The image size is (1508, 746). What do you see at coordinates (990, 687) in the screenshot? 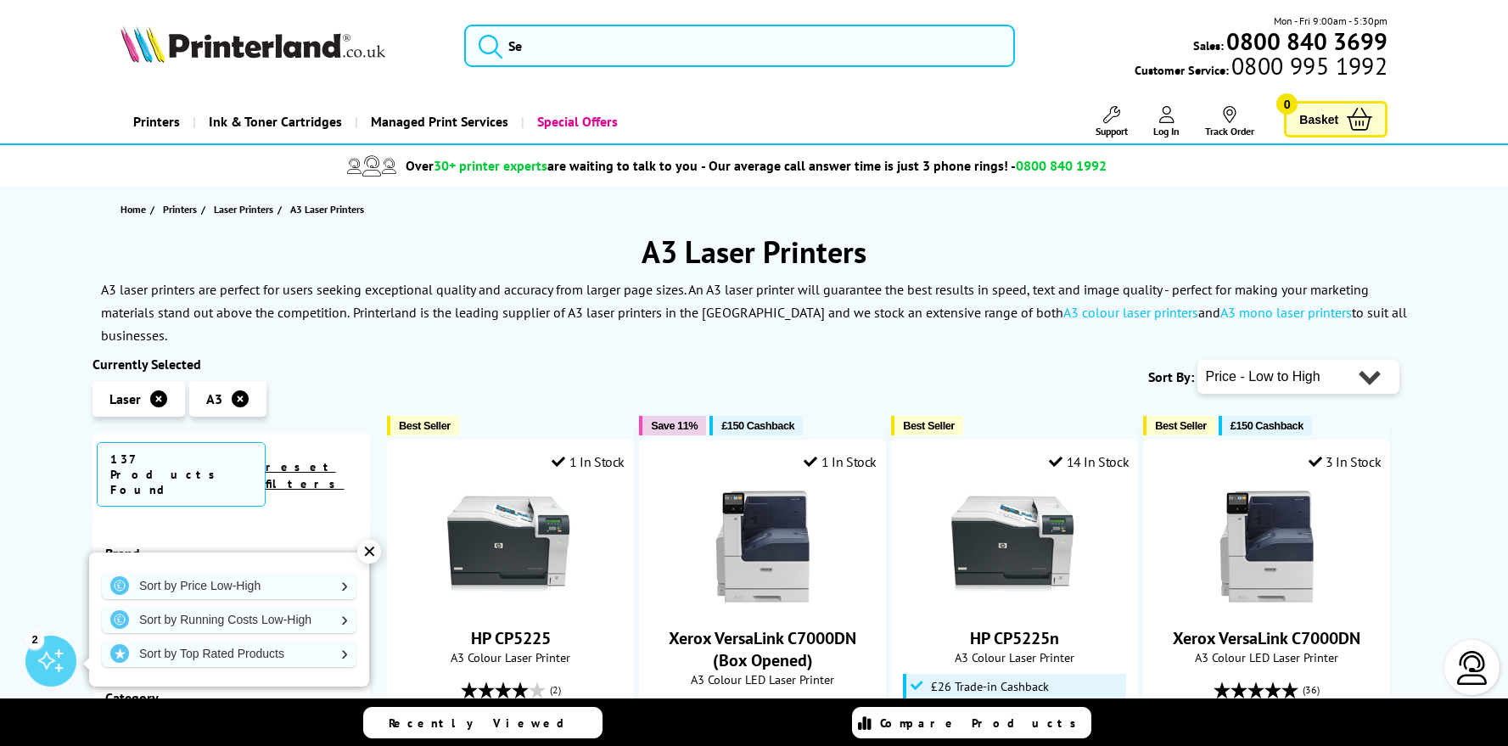
I see `span: £26 Trade-in Cashback` at bounding box center [990, 687].